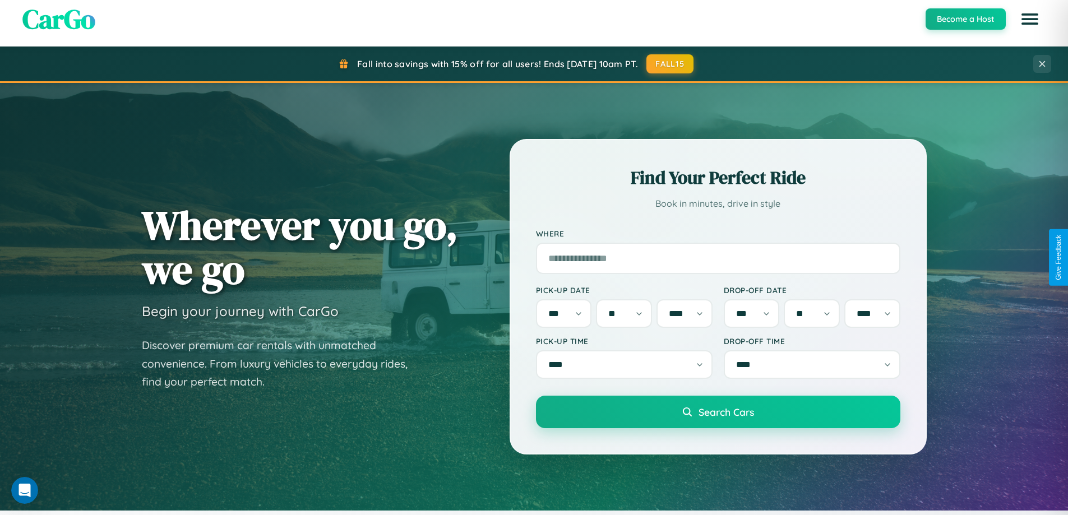 The width and height of the screenshot is (1068, 515). I want to click on h3: Begin your journey with CarGo, so click(240, 311).